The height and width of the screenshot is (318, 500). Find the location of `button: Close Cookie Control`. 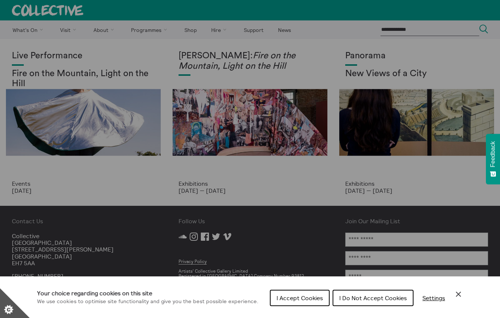

button: Close Cookie Control is located at coordinates (459, 294).